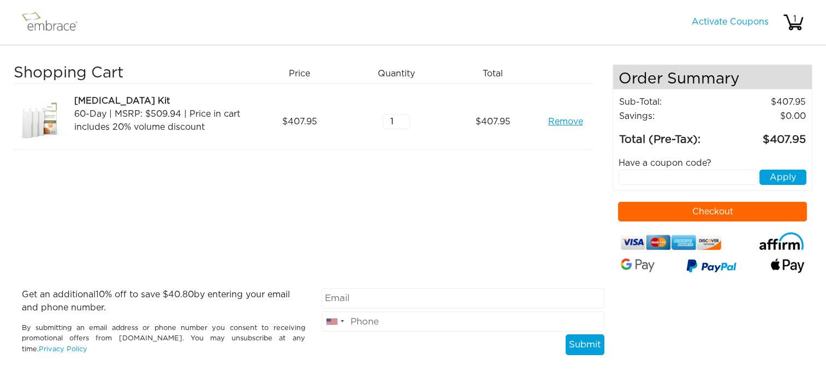 The height and width of the screenshot is (384, 826). Describe the element at coordinates (131, 74) in the screenshot. I see `h3: Shopping Cart` at that location.